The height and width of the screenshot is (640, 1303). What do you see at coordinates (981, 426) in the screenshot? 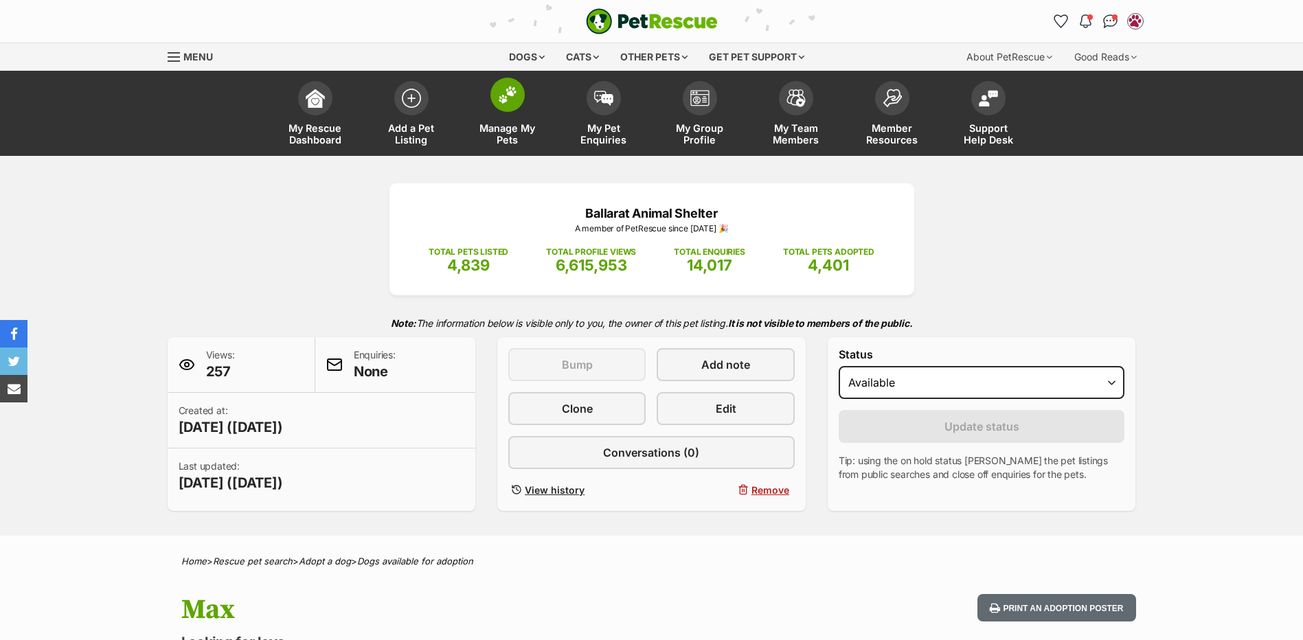
I see `span: Update status` at bounding box center [981, 426].